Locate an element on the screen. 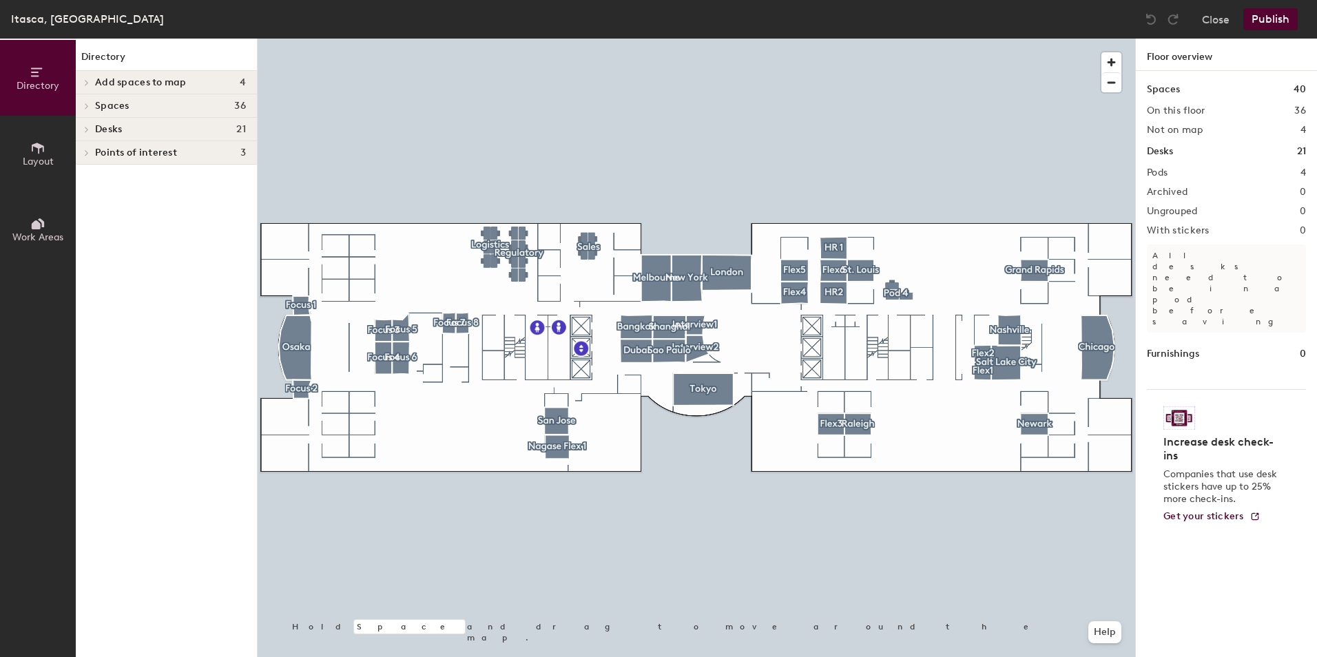 Image resolution: width=1317 pixels, height=657 pixels. h1: Spaces is located at coordinates (1164, 90).